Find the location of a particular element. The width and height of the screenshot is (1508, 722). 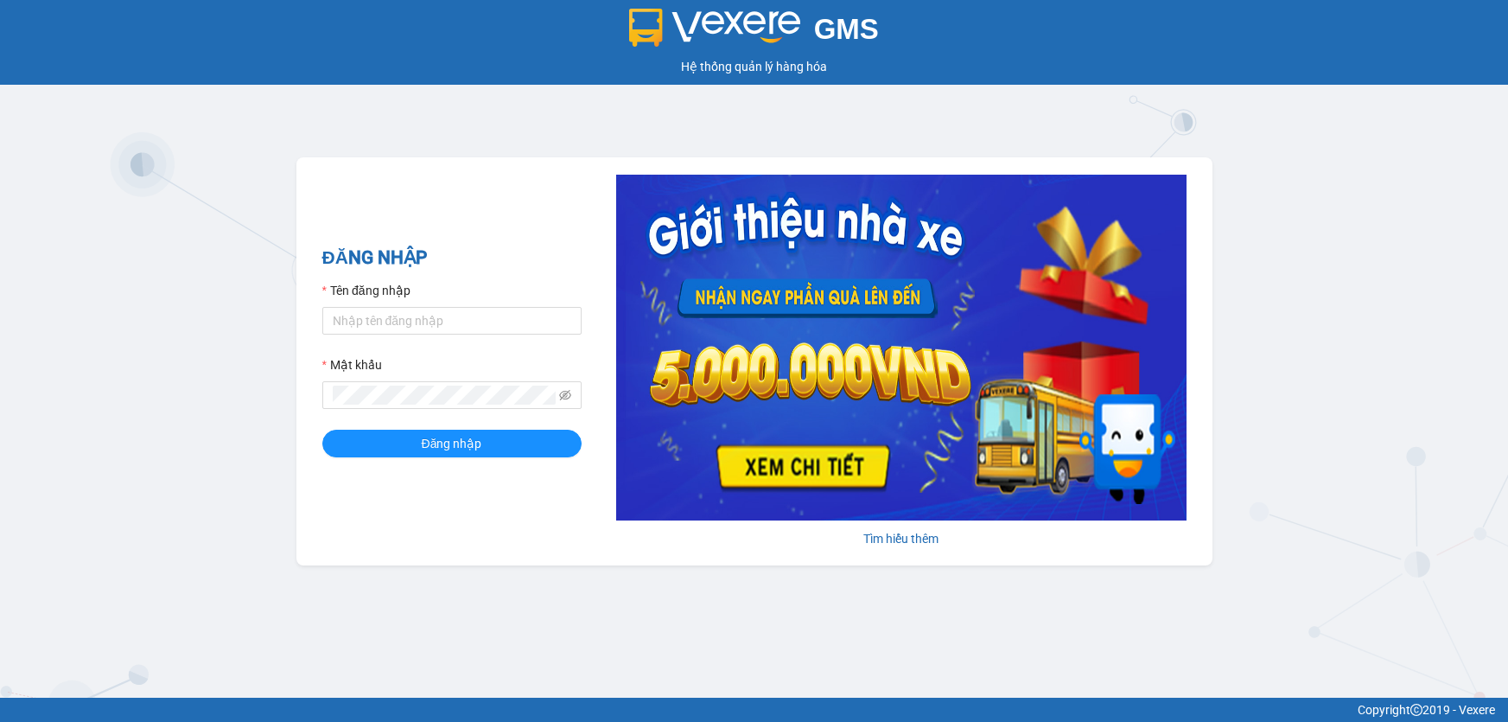

input: Tên đăng nhập is located at coordinates (452, 321).